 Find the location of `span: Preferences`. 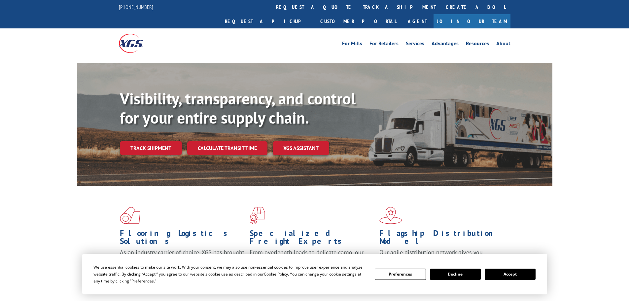

span: Preferences is located at coordinates (143, 281).